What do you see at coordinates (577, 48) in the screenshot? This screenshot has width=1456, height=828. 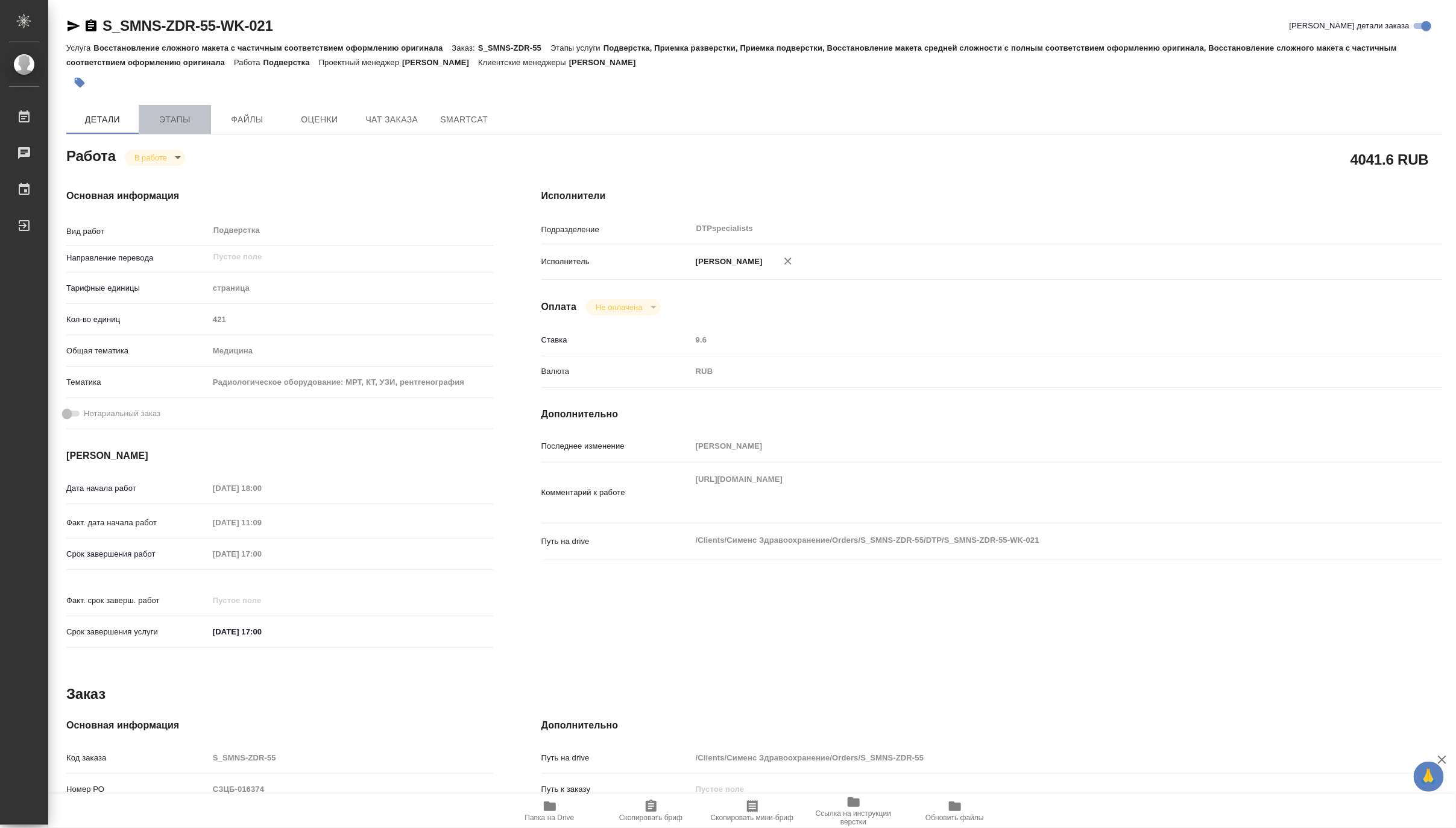 I see `p: Этапы услуги` at bounding box center [577, 48].